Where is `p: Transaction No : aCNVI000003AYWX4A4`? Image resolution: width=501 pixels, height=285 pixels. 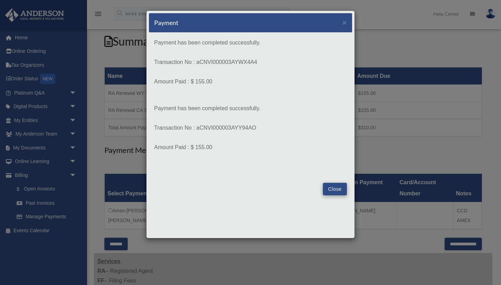
p: Transaction No : aCNVI000003AYWX4A4 is located at coordinates (251, 62).